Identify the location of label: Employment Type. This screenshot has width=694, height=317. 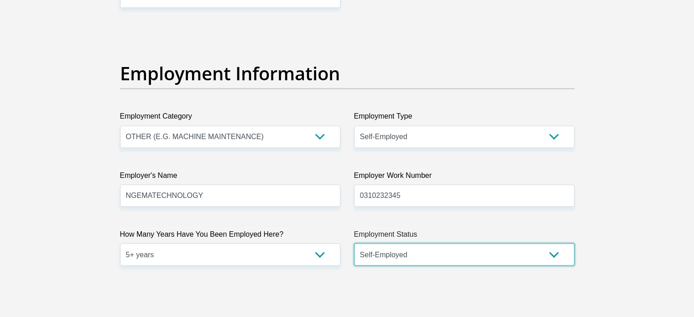
(464, 118).